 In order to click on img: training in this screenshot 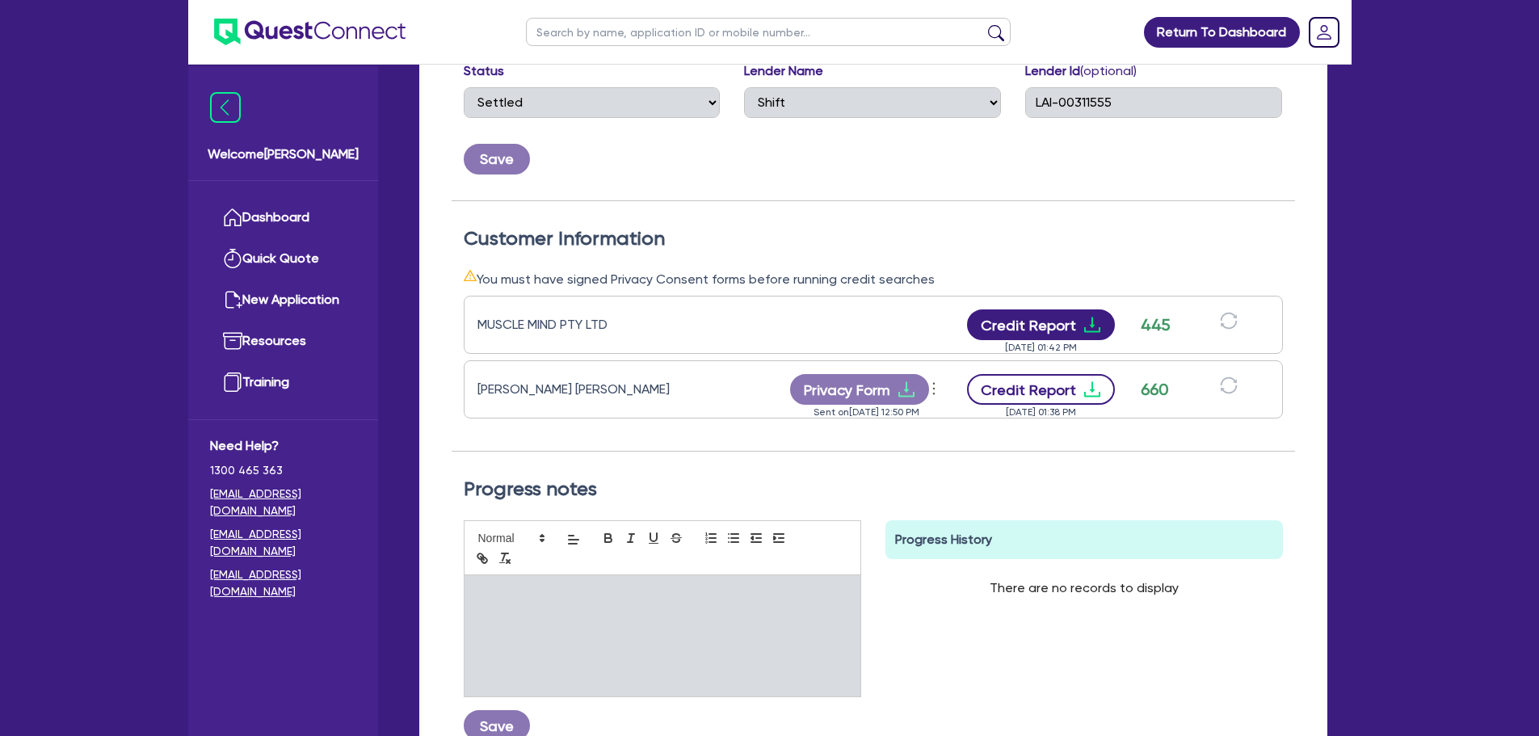, I will do `click(233, 382)`.